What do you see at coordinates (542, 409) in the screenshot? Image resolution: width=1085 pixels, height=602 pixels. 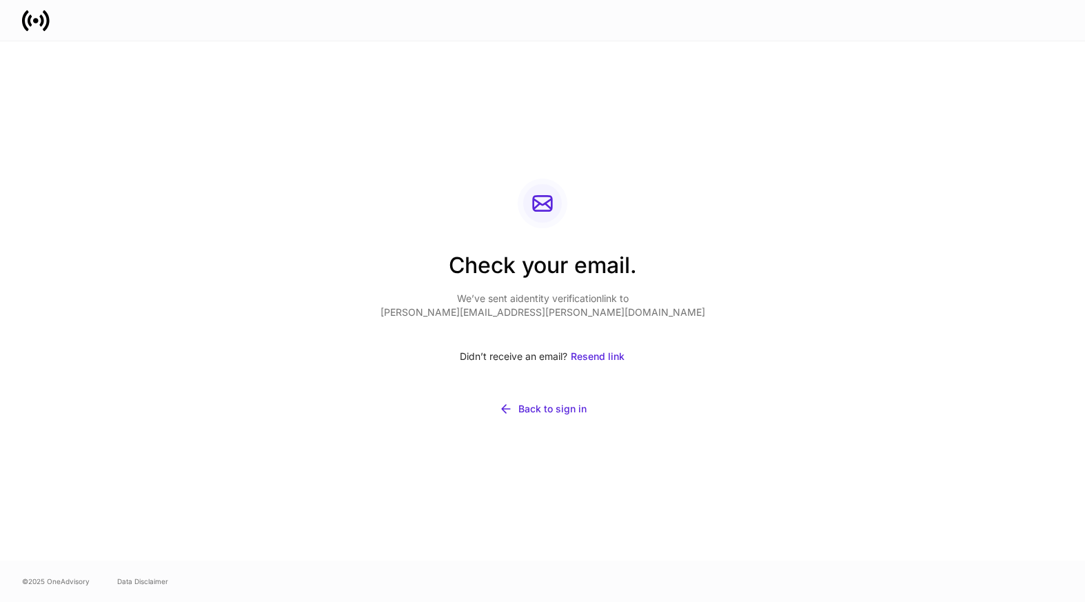 I see `button: Back to sign in` at bounding box center [542, 409].